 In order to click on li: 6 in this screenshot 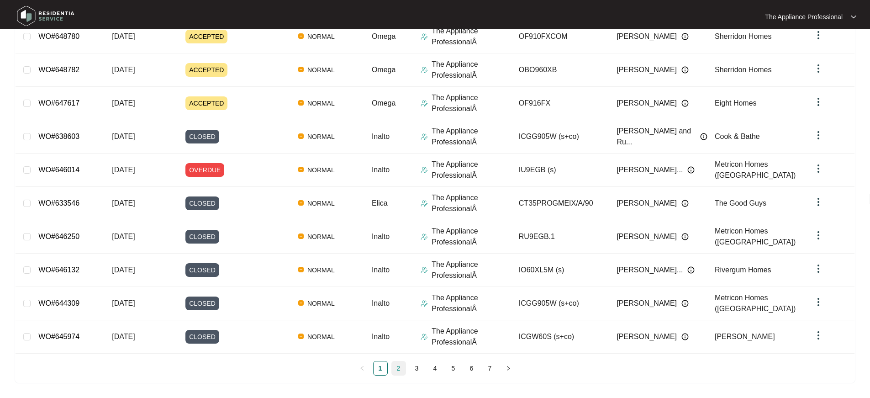, I will do `click(472, 368)`.